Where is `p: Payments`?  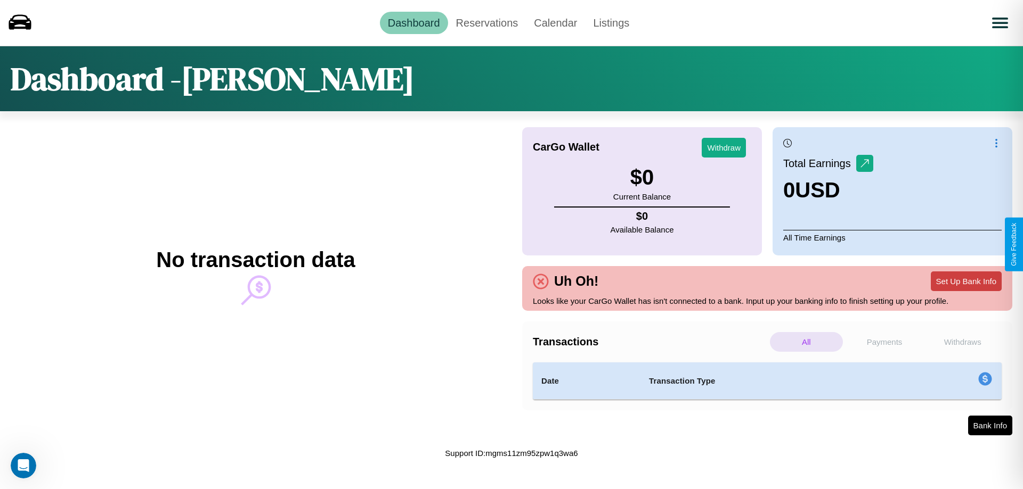
p: Payments is located at coordinates (884, 342).